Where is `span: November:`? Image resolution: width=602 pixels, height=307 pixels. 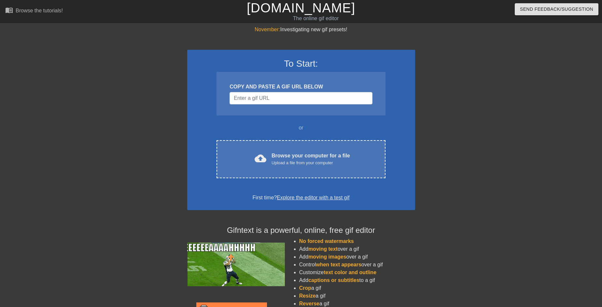 span: November: is located at coordinates (267, 29).